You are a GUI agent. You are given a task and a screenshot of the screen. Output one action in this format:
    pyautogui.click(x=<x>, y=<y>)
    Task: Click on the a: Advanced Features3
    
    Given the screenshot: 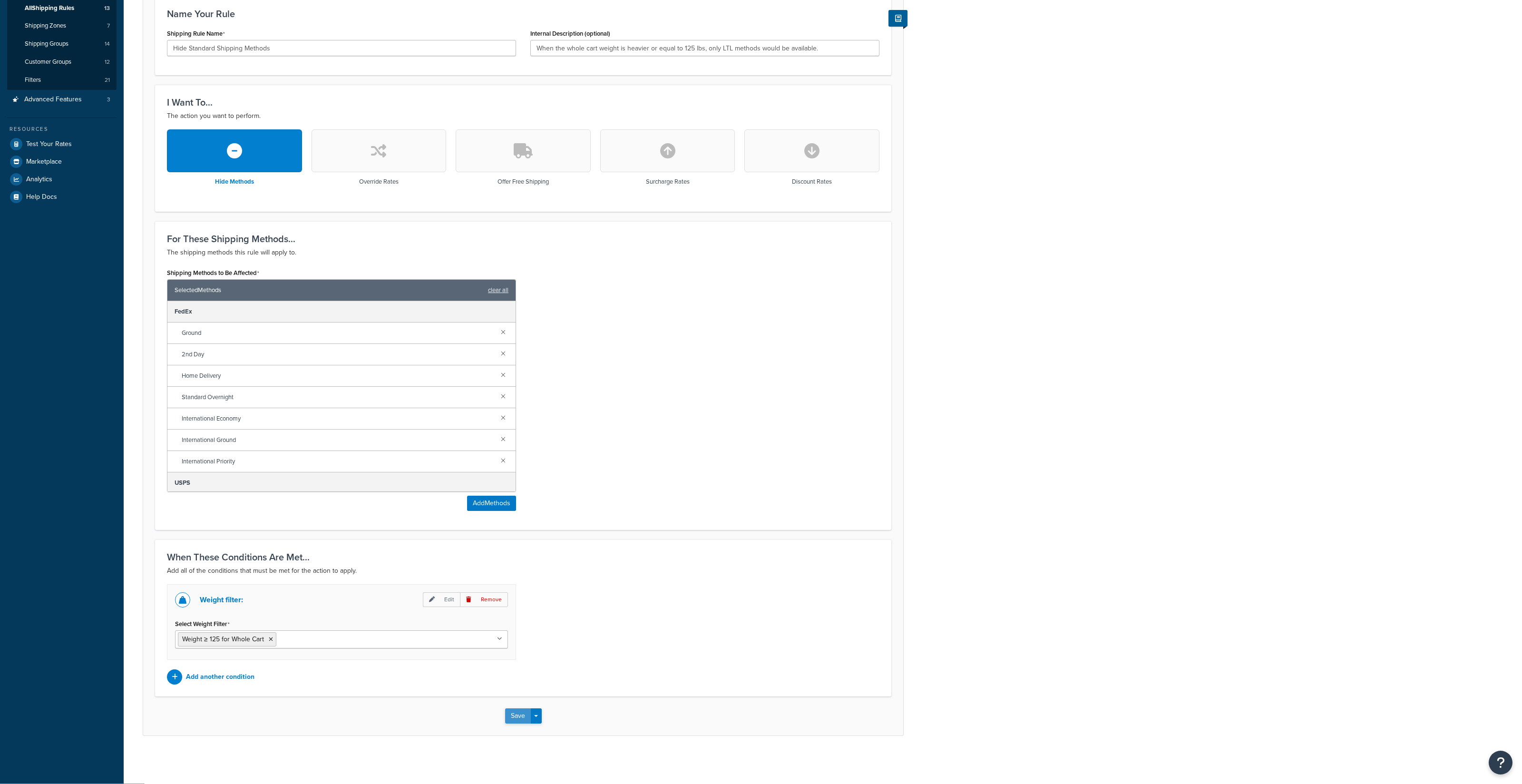 What is the action you would take?
    pyautogui.click(x=62, y=99)
    